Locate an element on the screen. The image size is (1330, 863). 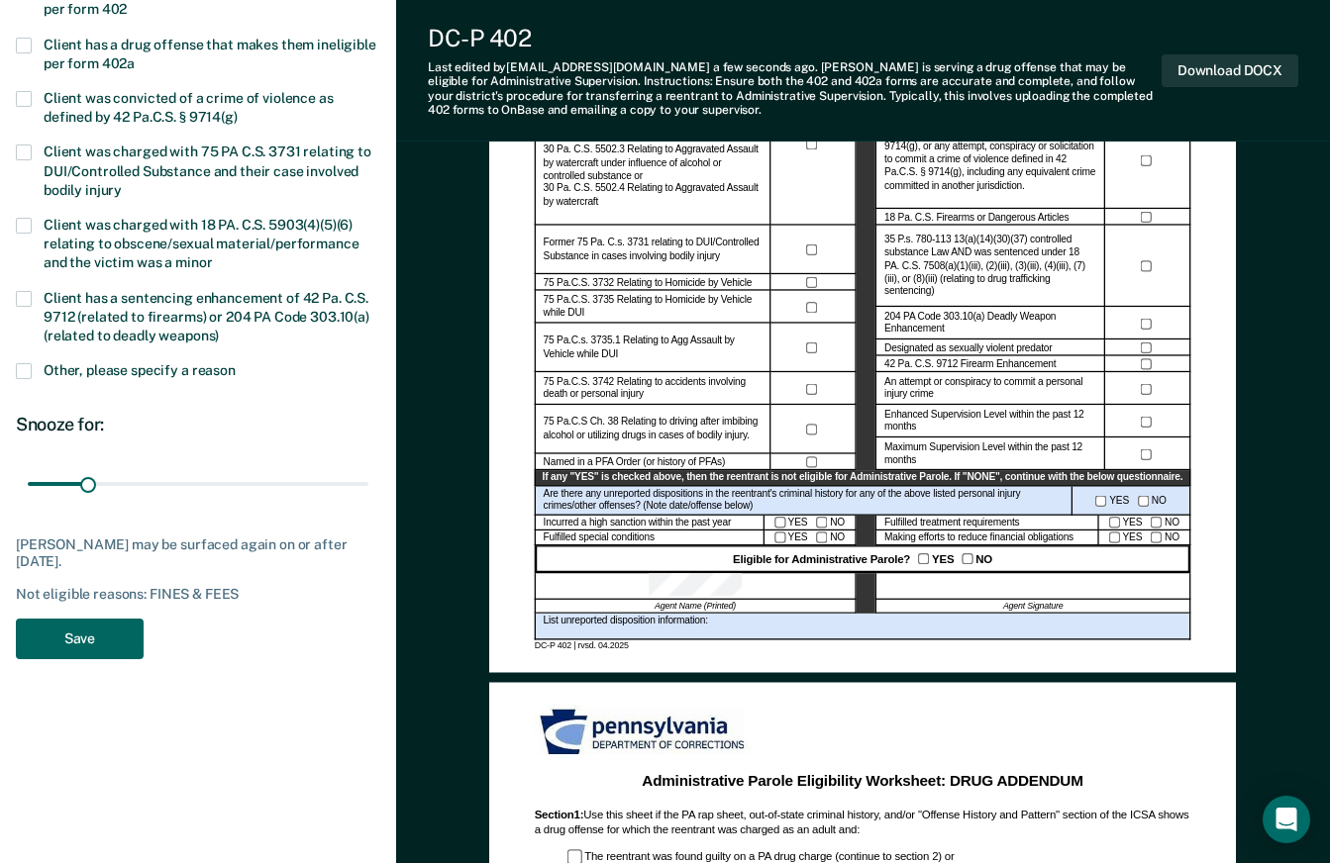
div: Are there any unreported dispositions in the reentrant's criminal history for any of the above li... is located at coordinates (803, 501).